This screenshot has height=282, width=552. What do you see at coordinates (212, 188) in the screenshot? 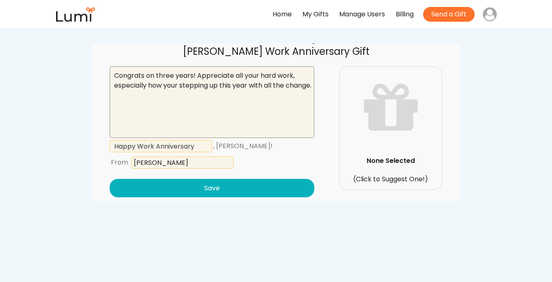
I see `button: Save` at bounding box center [212, 188].